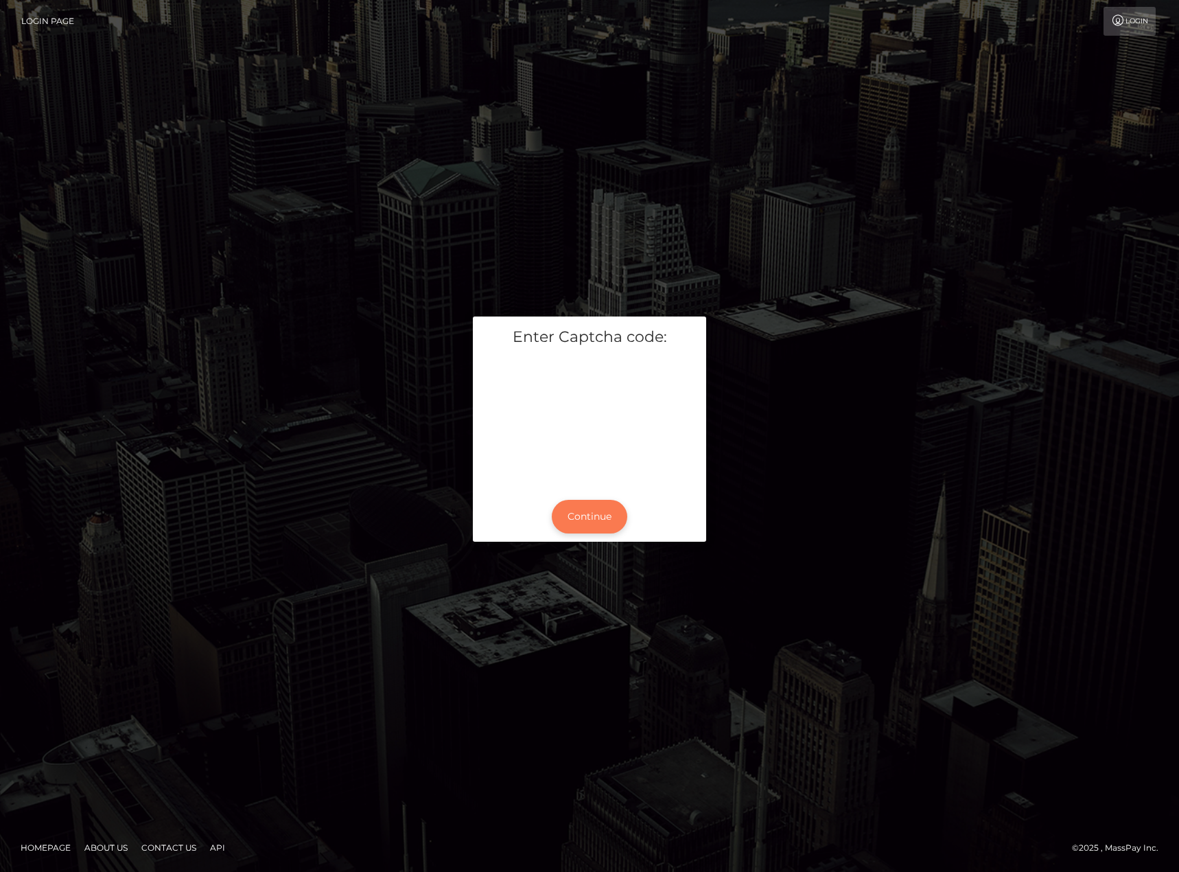 This screenshot has height=872, width=1179. I want to click on button: Continue, so click(590, 516).